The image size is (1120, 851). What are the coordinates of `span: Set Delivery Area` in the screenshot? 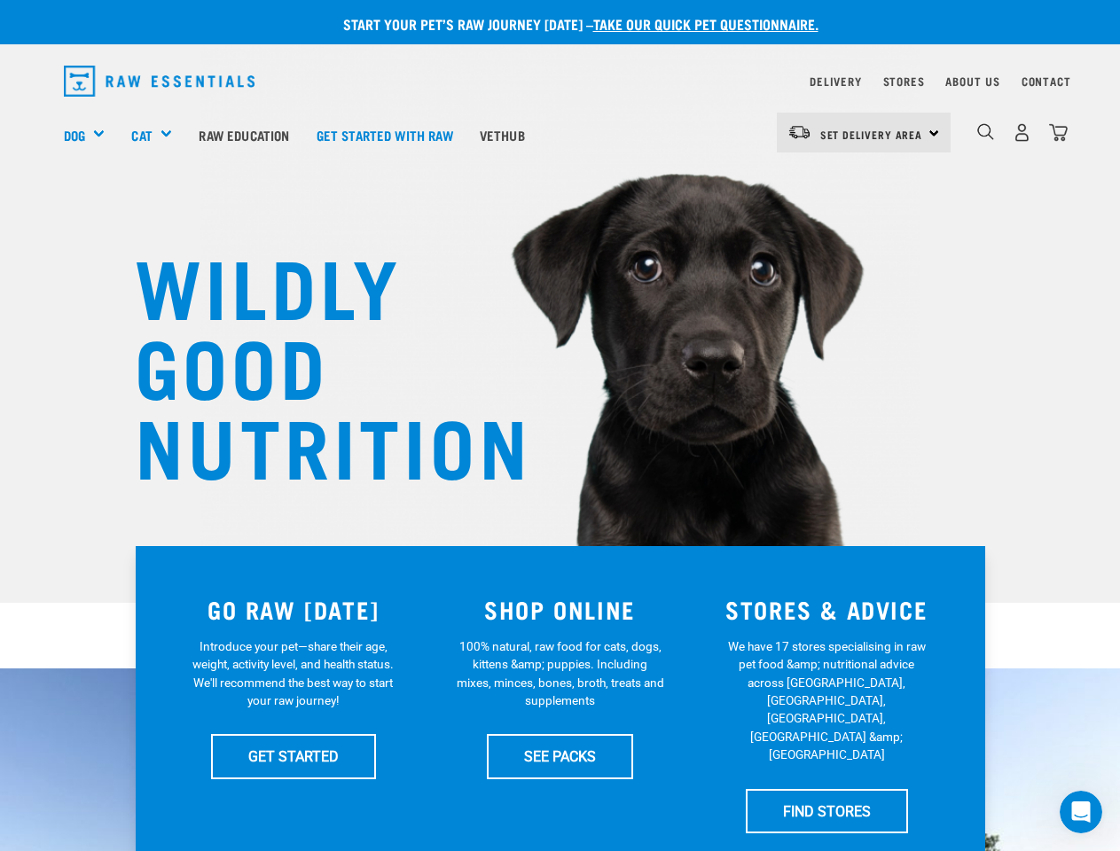 It's located at (872, 134).